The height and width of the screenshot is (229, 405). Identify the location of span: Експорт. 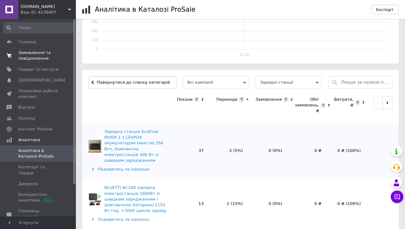
(385, 9).